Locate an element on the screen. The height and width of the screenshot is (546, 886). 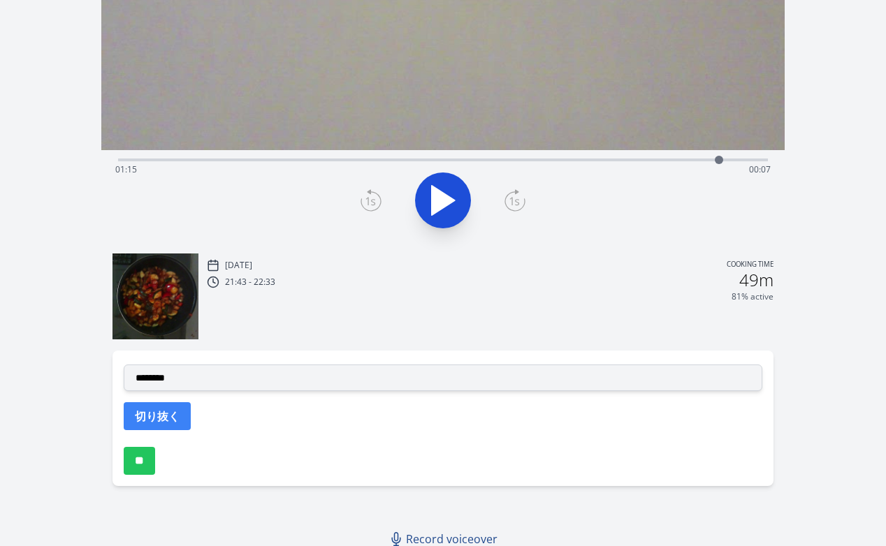
button: 切り抜く is located at coordinates (157, 416).